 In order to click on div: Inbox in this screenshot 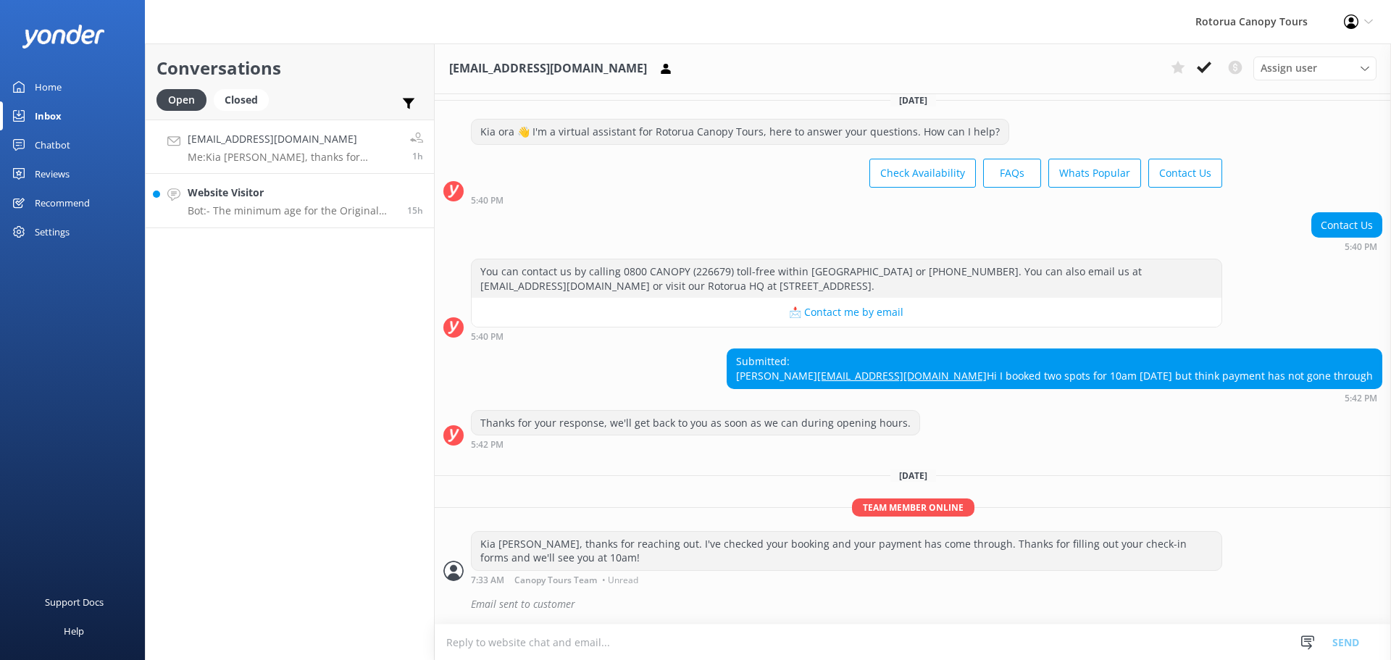, I will do `click(48, 116)`.